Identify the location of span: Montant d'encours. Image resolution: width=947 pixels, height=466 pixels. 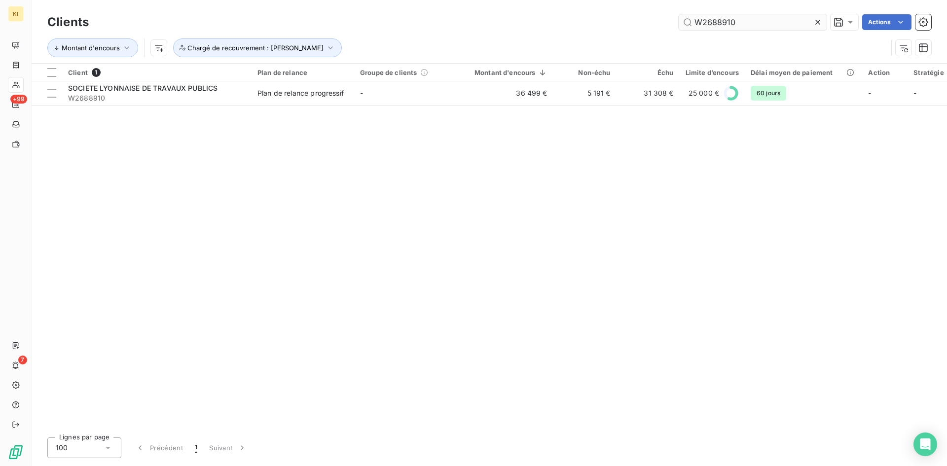
(91, 48).